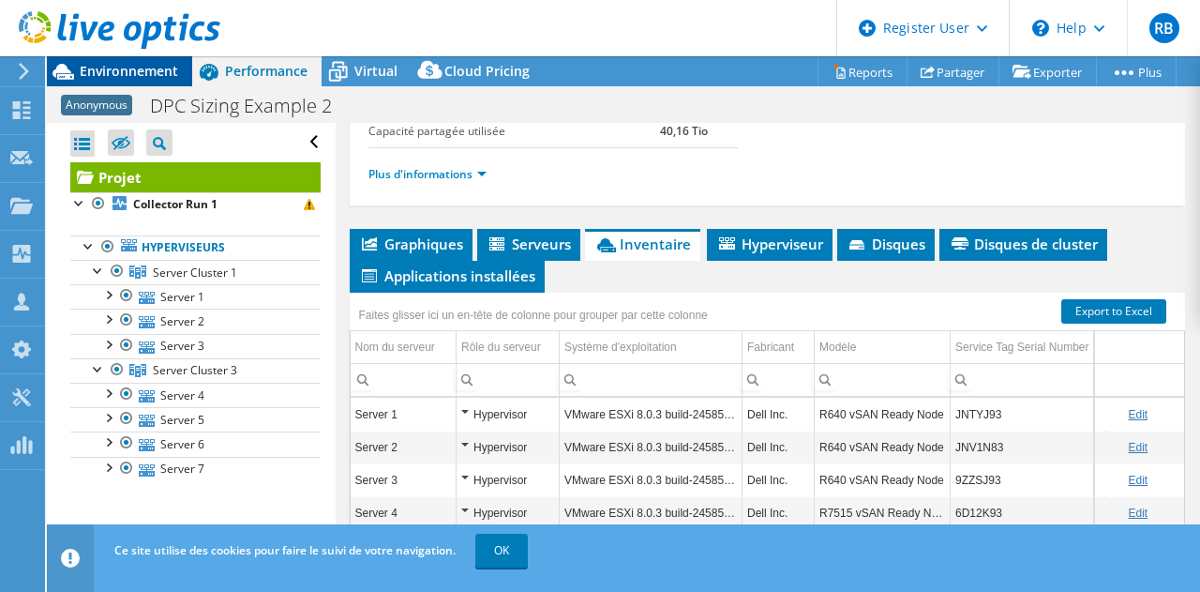  What do you see at coordinates (1164, 28) in the screenshot?
I see `span: RB` at bounding box center [1164, 28].